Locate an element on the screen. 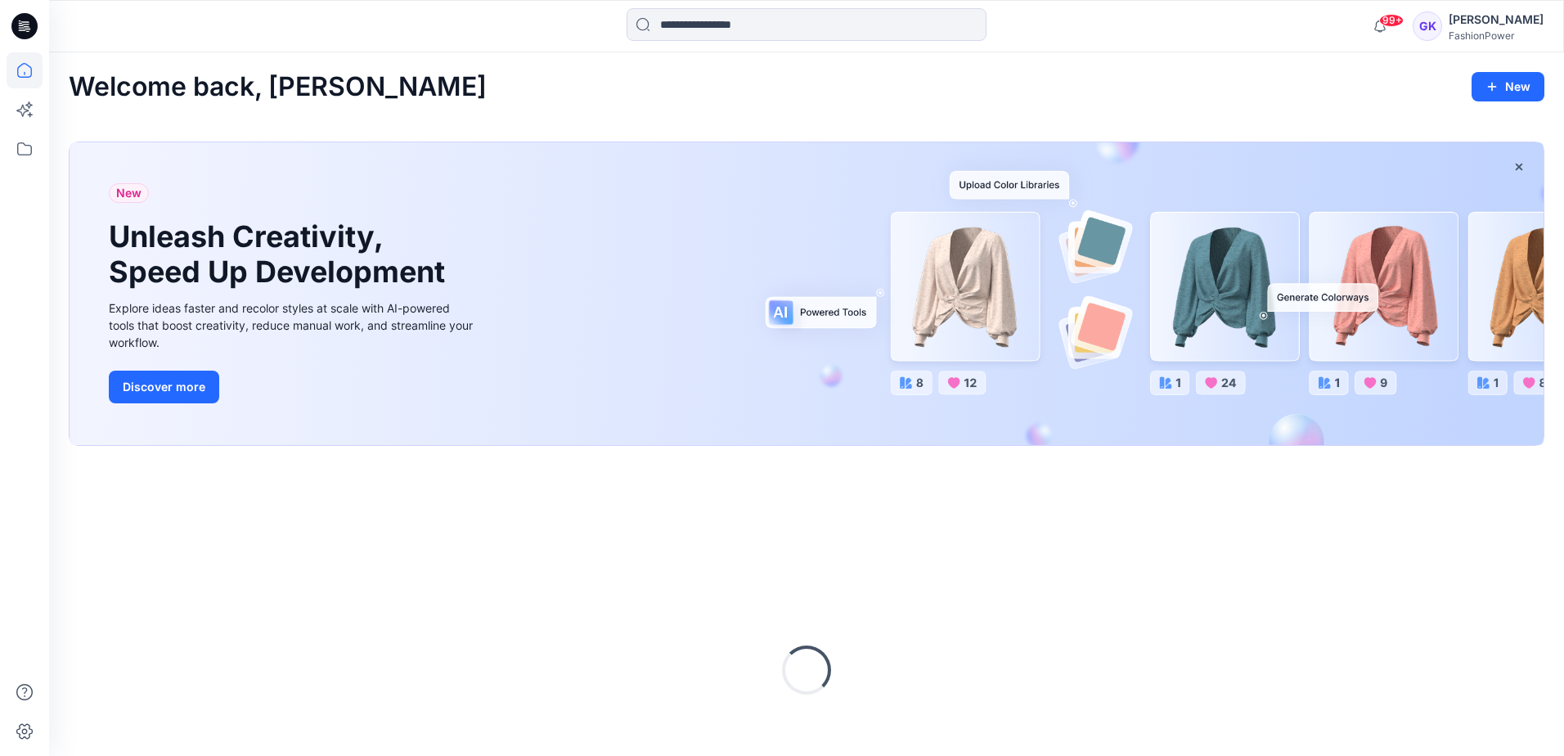 Image resolution: width=1564 pixels, height=756 pixels. h1: Unleash Creativity, Speed Up Development is located at coordinates (281, 254).